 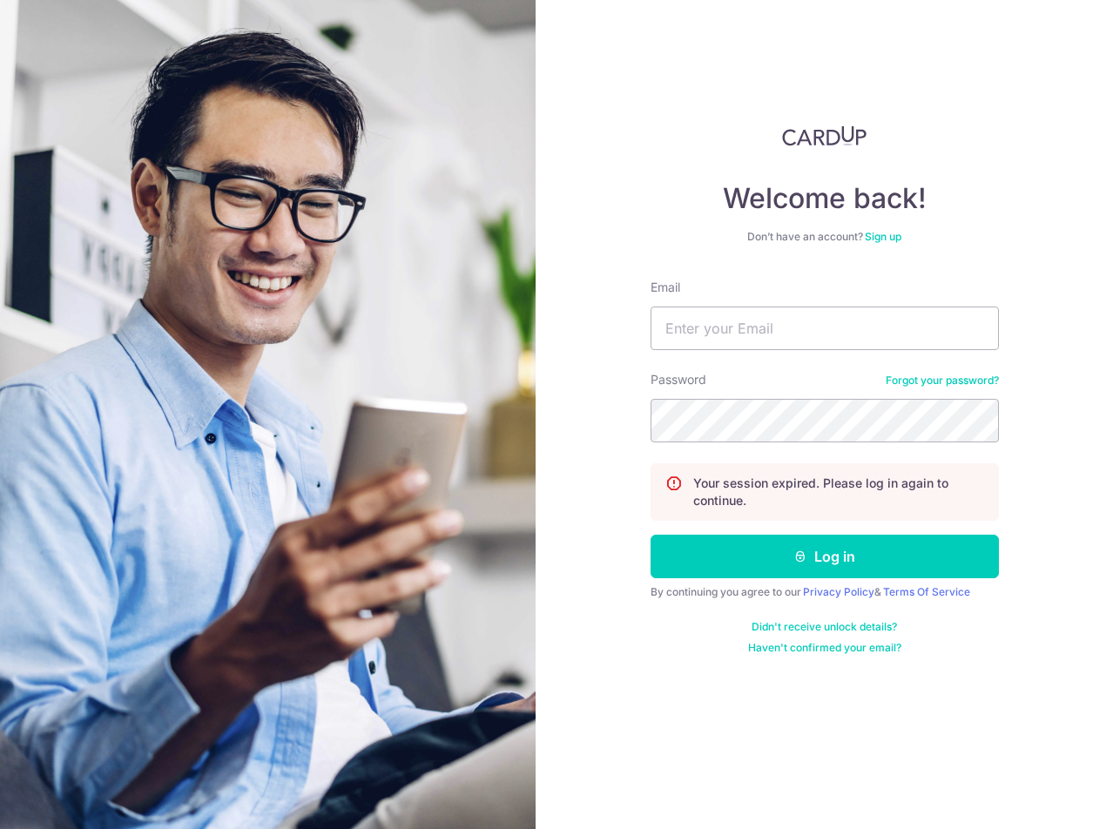 What do you see at coordinates (839, 492) in the screenshot?
I see `p: Your session expired. Please log in again to continue.` at bounding box center [839, 492].